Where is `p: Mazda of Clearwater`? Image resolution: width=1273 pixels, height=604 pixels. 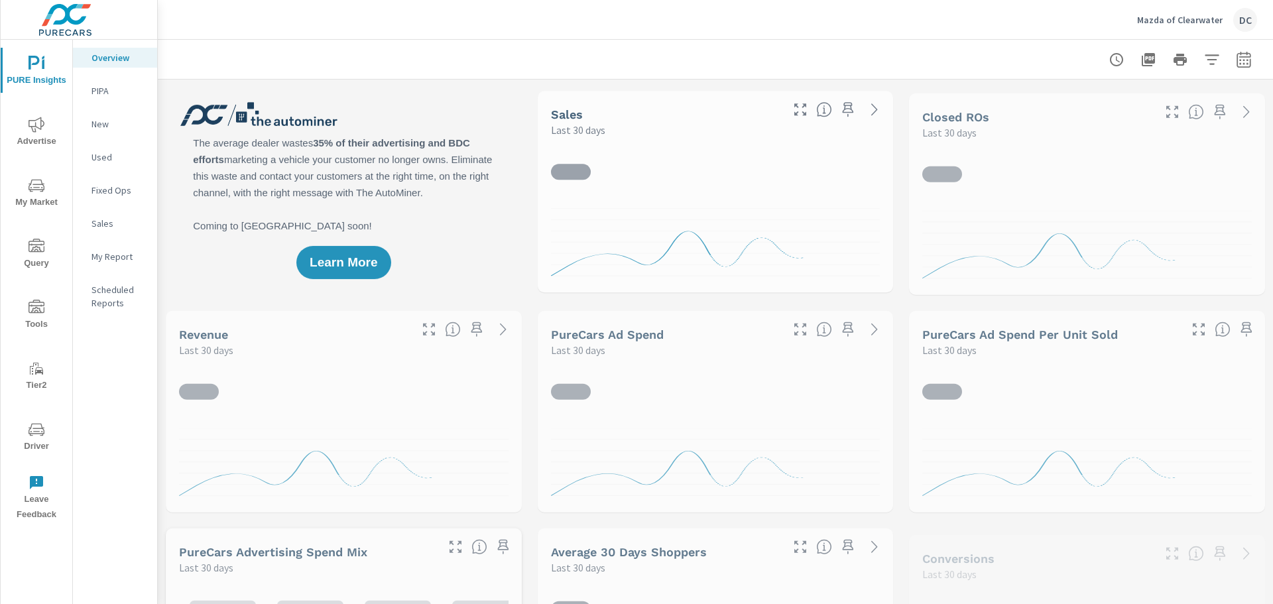
p: Mazda of Clearwater is located at coordinates (1180, 20).